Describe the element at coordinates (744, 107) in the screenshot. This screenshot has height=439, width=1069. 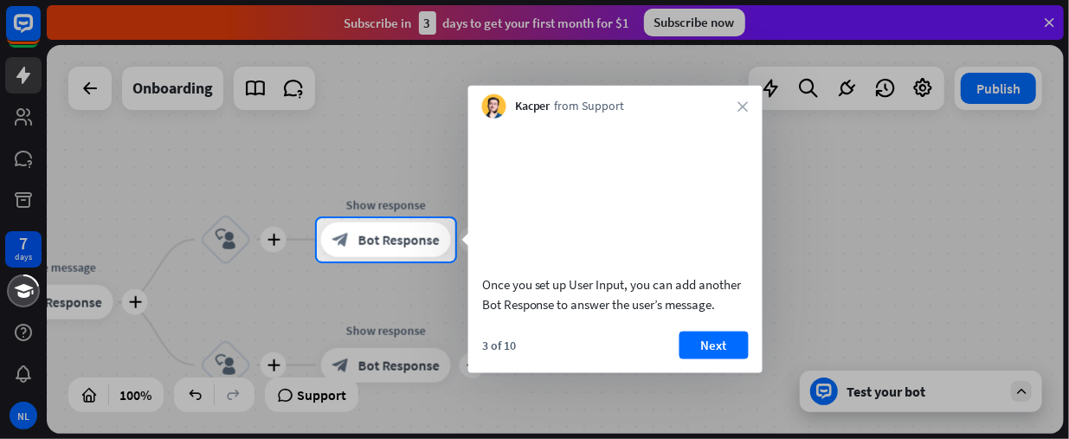
I see `i: close` at that location.